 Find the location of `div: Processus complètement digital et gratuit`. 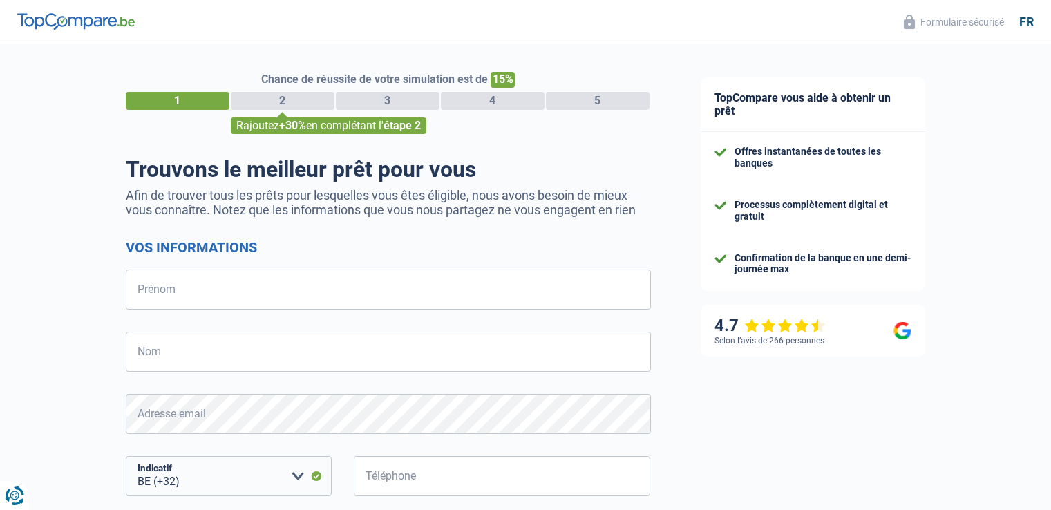

div: Processus complètement digital et gratuit is located at coordinates (823, 211).